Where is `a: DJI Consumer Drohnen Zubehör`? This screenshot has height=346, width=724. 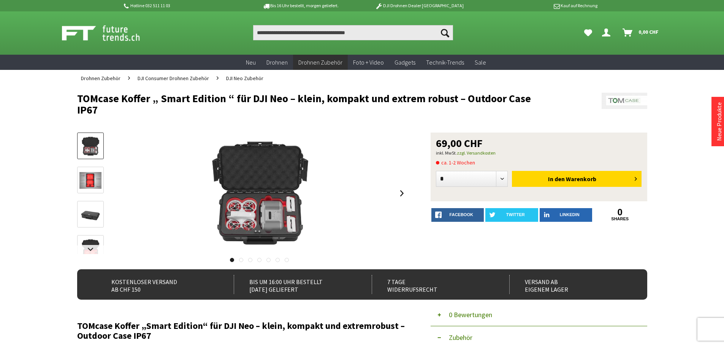 a: DJI Consumer Drohnen Zubehör is located at coordinates (173, 78).